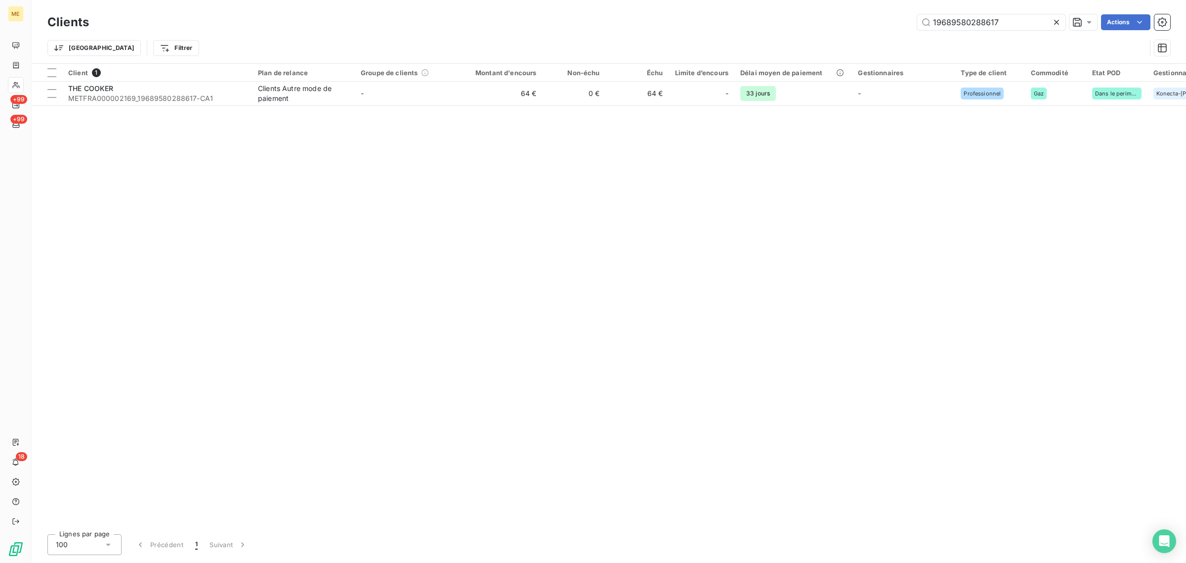 This screenshot has height=563, width=1186. Describe the element at coordinates (574, 73) in the screenshot. I see `div: Non-échu` at that location.